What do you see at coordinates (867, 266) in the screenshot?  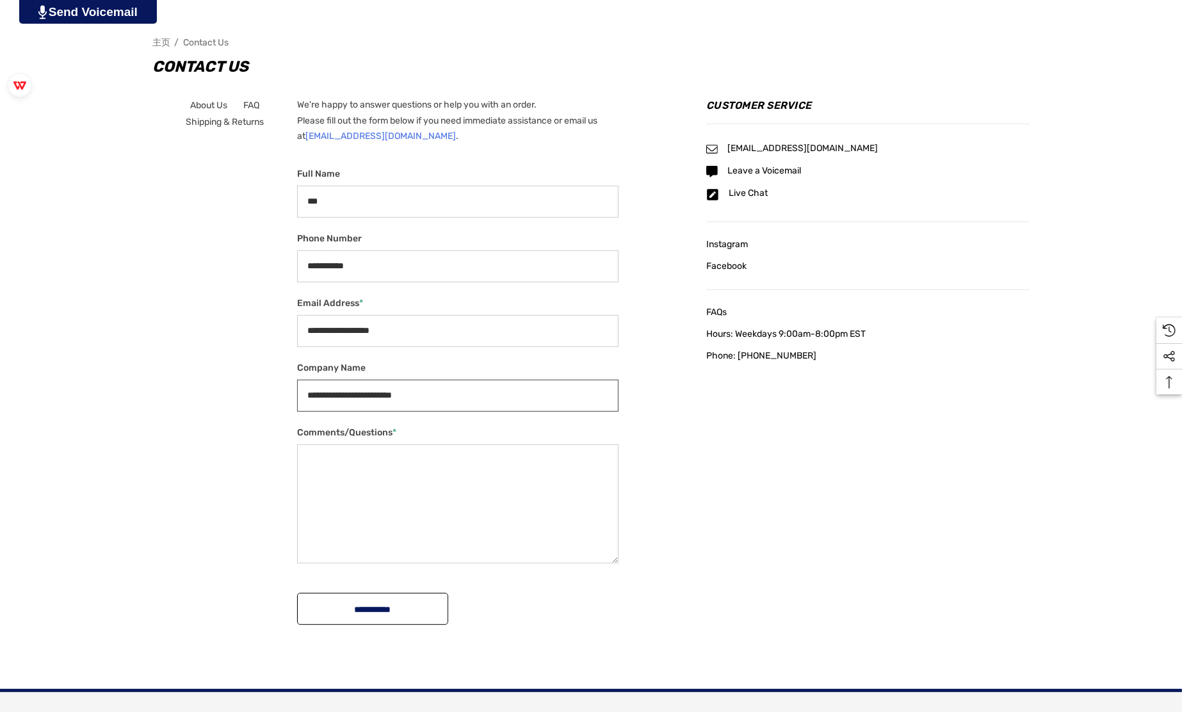 I see `a: Facebook` at bounding box center [867, 266].